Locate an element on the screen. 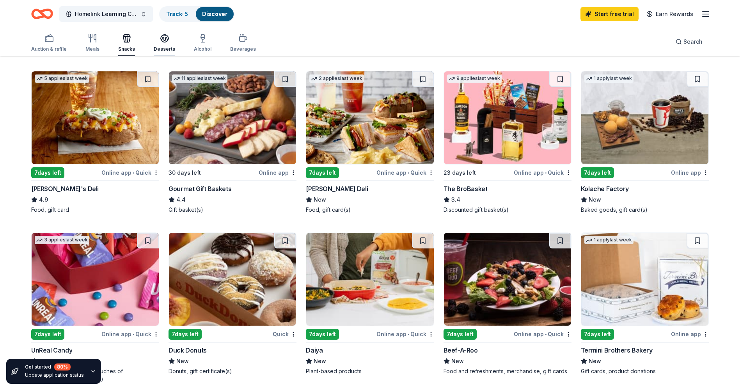 The width and height of the screenshot is (740, 390). div: Food and refreshments, merchandise, gift cards is located at coordinates (508, 371).